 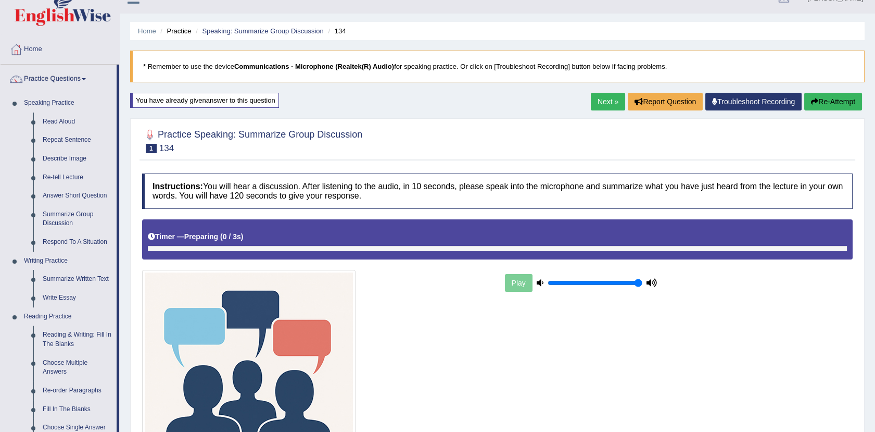 I want to click on a: Describe Image, so click(x=77, y=159).